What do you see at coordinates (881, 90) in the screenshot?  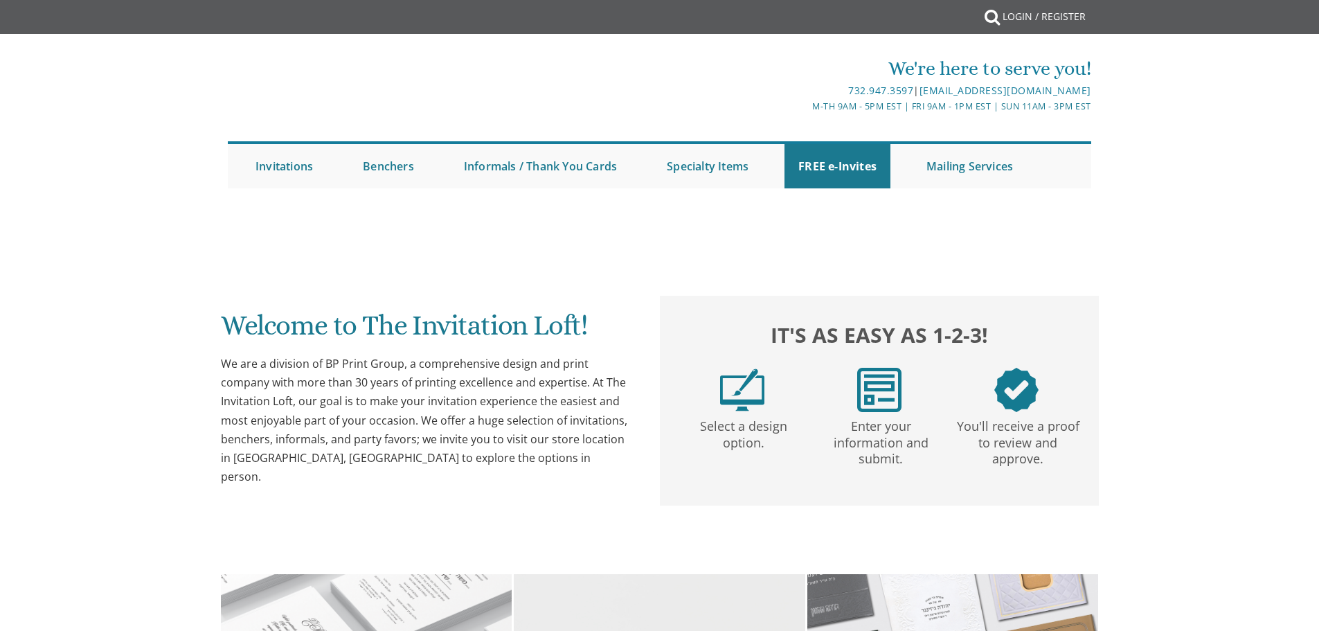 I see `a: 732.947.3597` at bounding box center [881, 90].